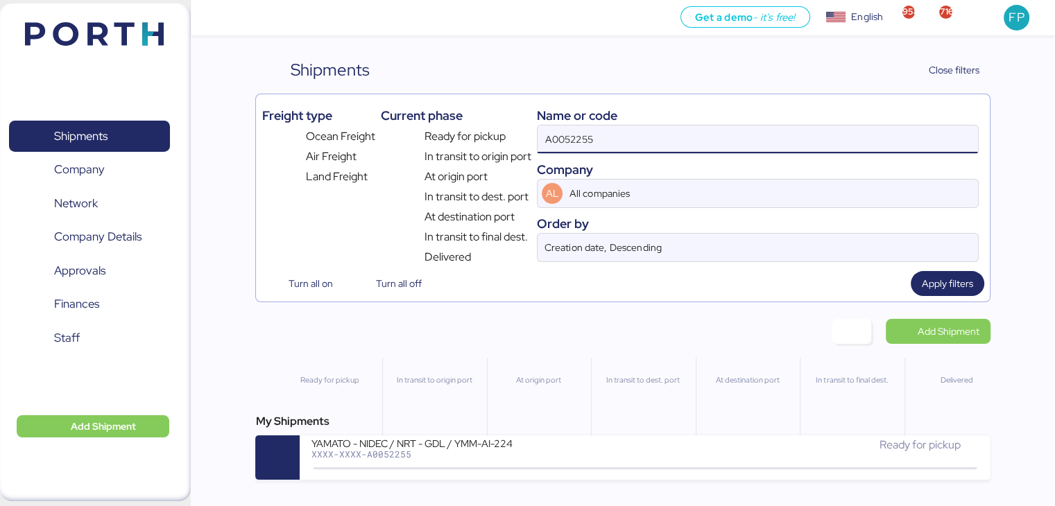  Describe the element at coordinates (93, 426) in the screenshot. I see `button: Add Shipment` at that location.